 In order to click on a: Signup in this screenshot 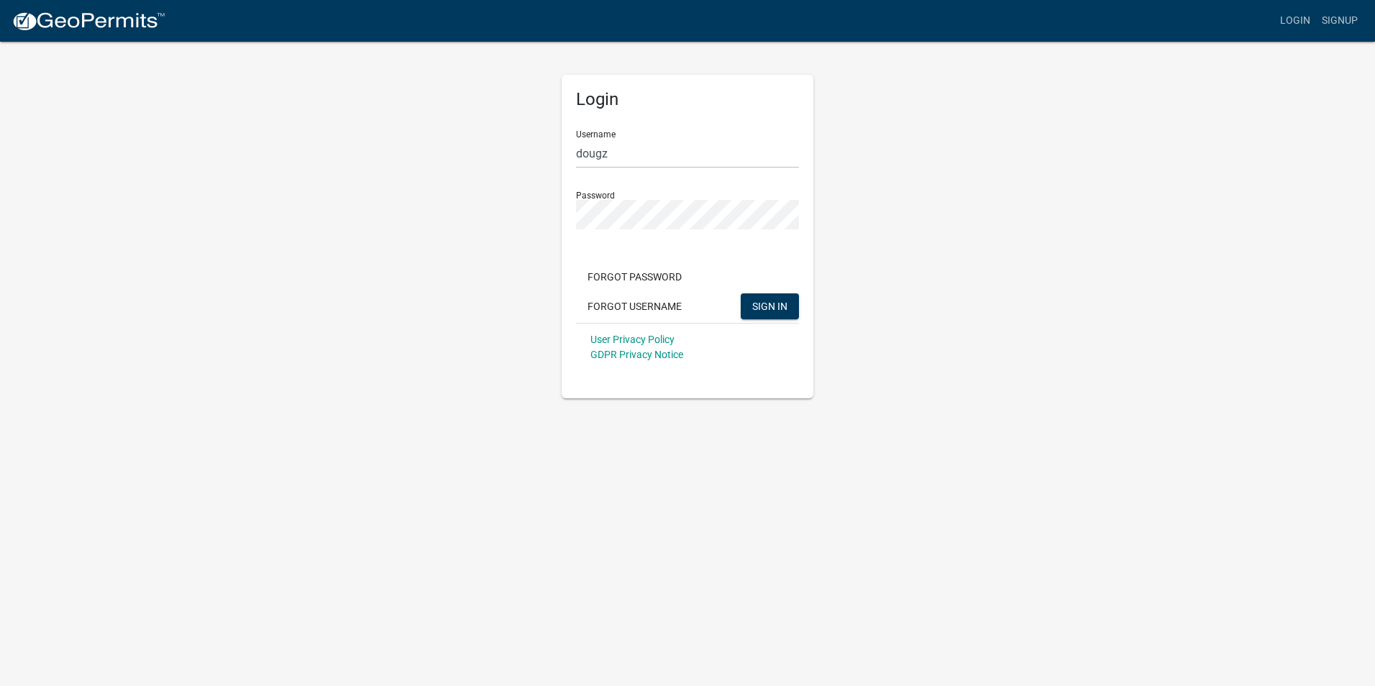, I will do `click(1340, 21)`.